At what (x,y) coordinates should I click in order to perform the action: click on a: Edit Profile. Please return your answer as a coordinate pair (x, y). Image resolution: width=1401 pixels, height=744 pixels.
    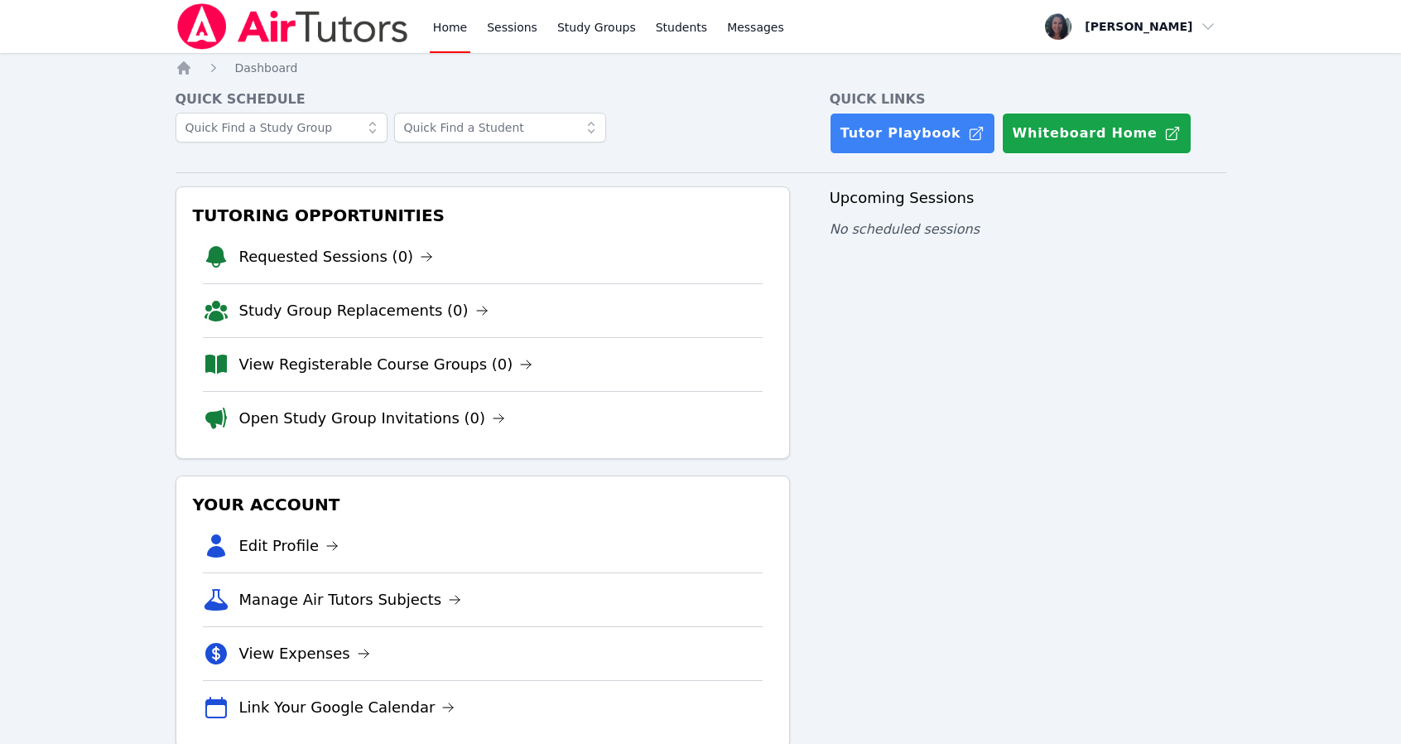
    Looking at the image, I should click on (289, 546).